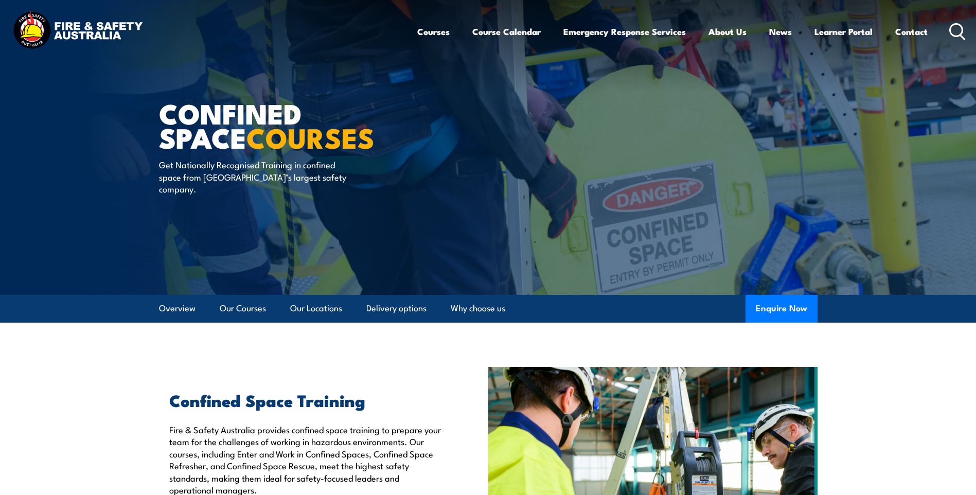 This screenshot has width=976, height=495. I want to click on a: Overview, so click(177, 308).